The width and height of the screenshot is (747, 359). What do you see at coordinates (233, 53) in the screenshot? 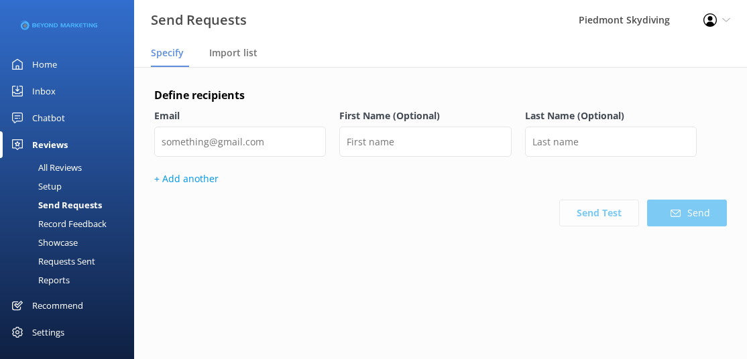
I see `span: Import list` at bounding box center [233, 53].